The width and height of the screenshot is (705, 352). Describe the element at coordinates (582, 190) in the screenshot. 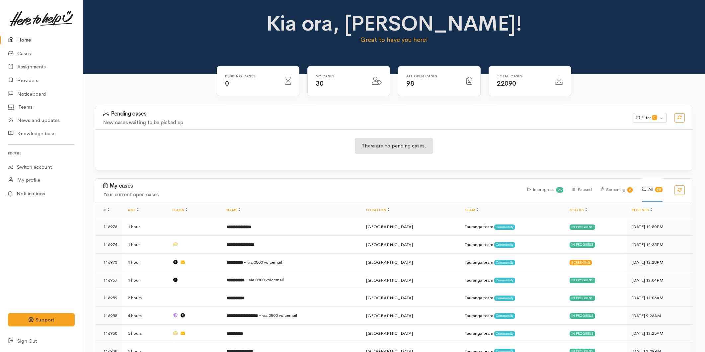

I see `div: Paused` at that location.